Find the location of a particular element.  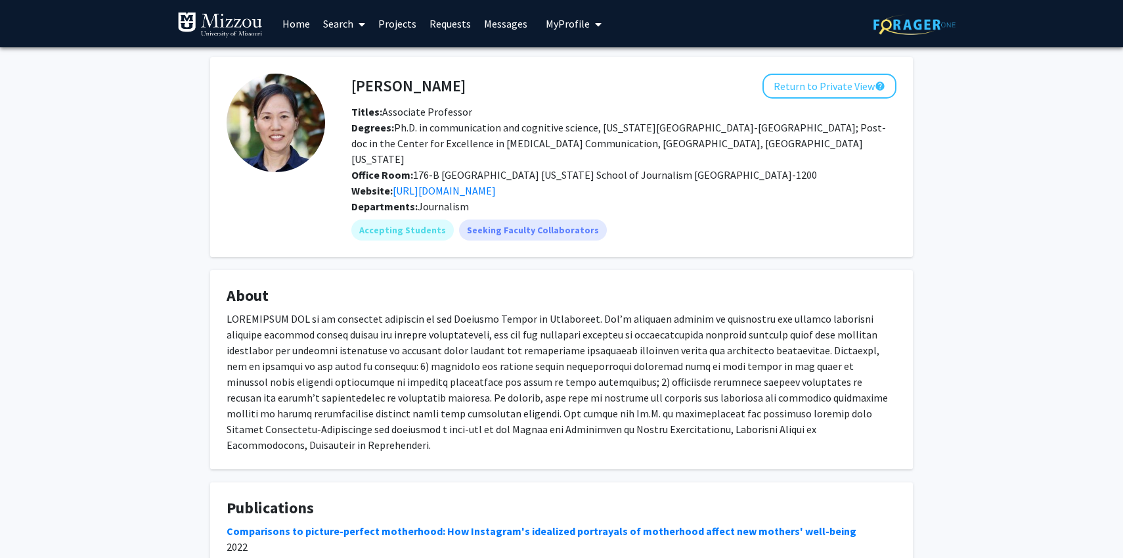

b: Departments: is located at coordinates (384, 206).